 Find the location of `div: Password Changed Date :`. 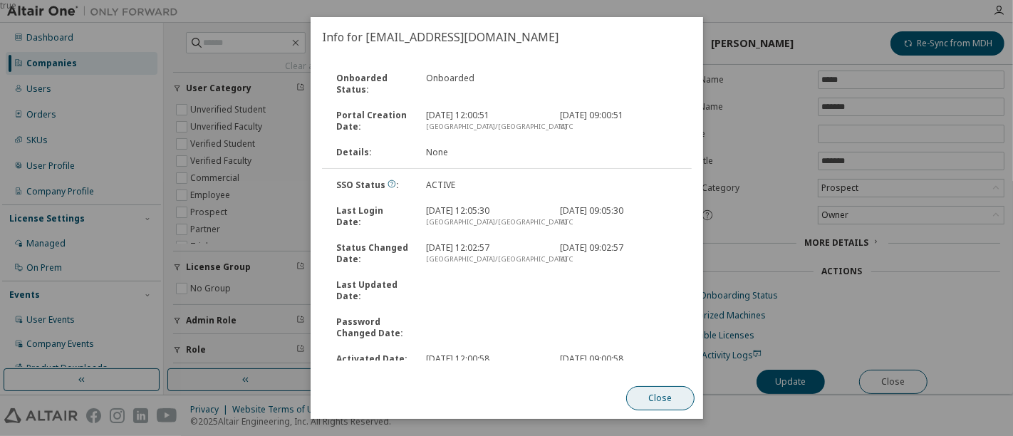

div: Password Changed Date : is located at coordinates (373, 328).